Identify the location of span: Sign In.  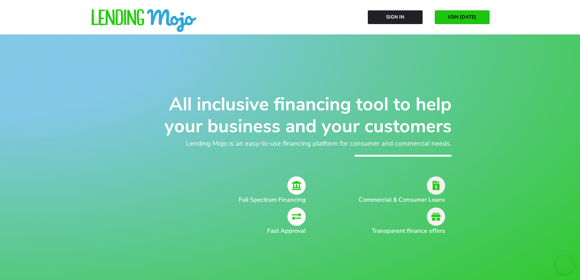
(395, 17).